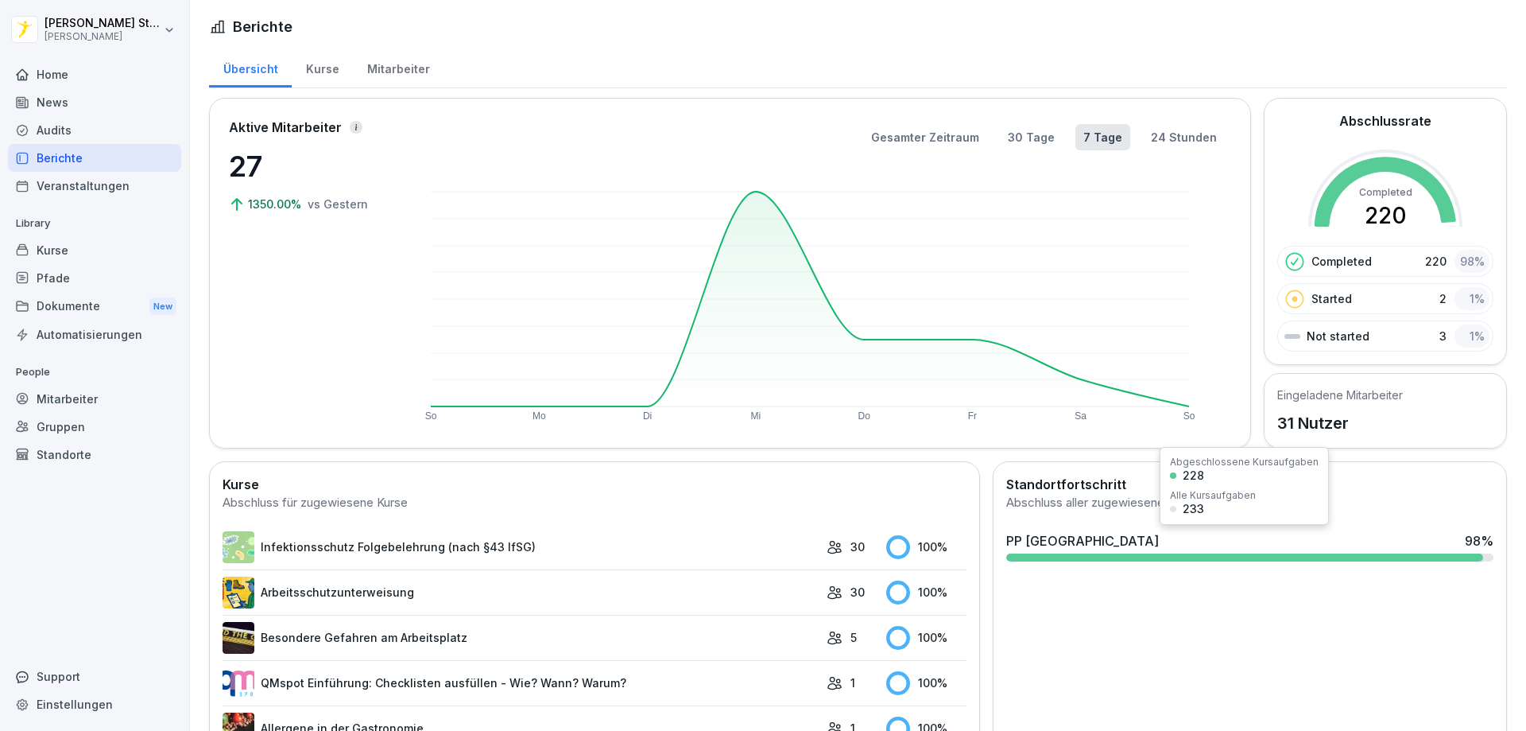 The image size is (1526, 731). What do you see at coordinates (864, 416) in the screenshot?
I see `text: Do` at bounding box center [864, 416].